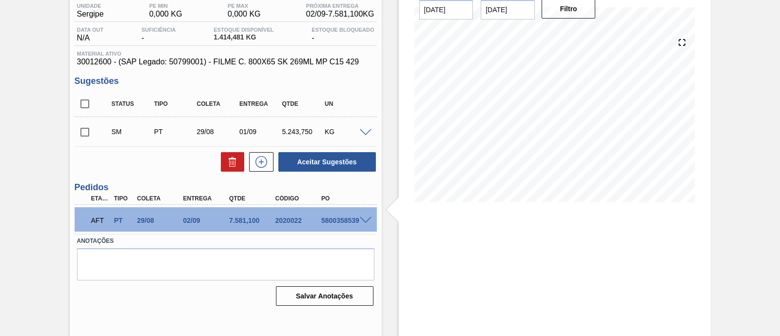 Image resolution: width=780 pixels, height=336 pixels. What do you see at coordinates (90, 30) in the screenshot?
I see `span: Data out` at bounding box center [90, 30].